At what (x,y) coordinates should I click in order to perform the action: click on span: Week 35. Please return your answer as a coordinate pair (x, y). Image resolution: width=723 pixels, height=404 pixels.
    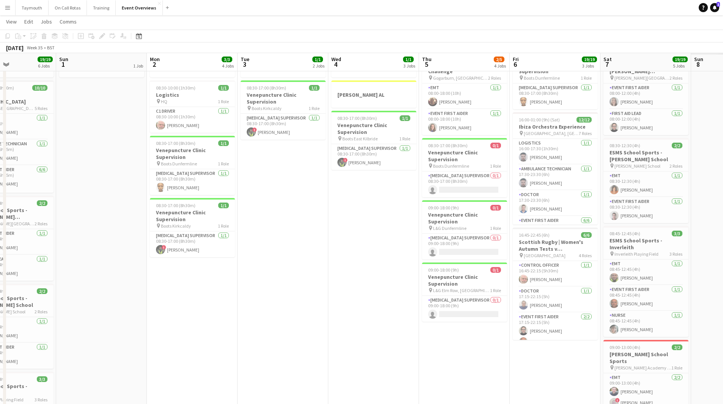
    Looking at the image, I should click on (35, 47).